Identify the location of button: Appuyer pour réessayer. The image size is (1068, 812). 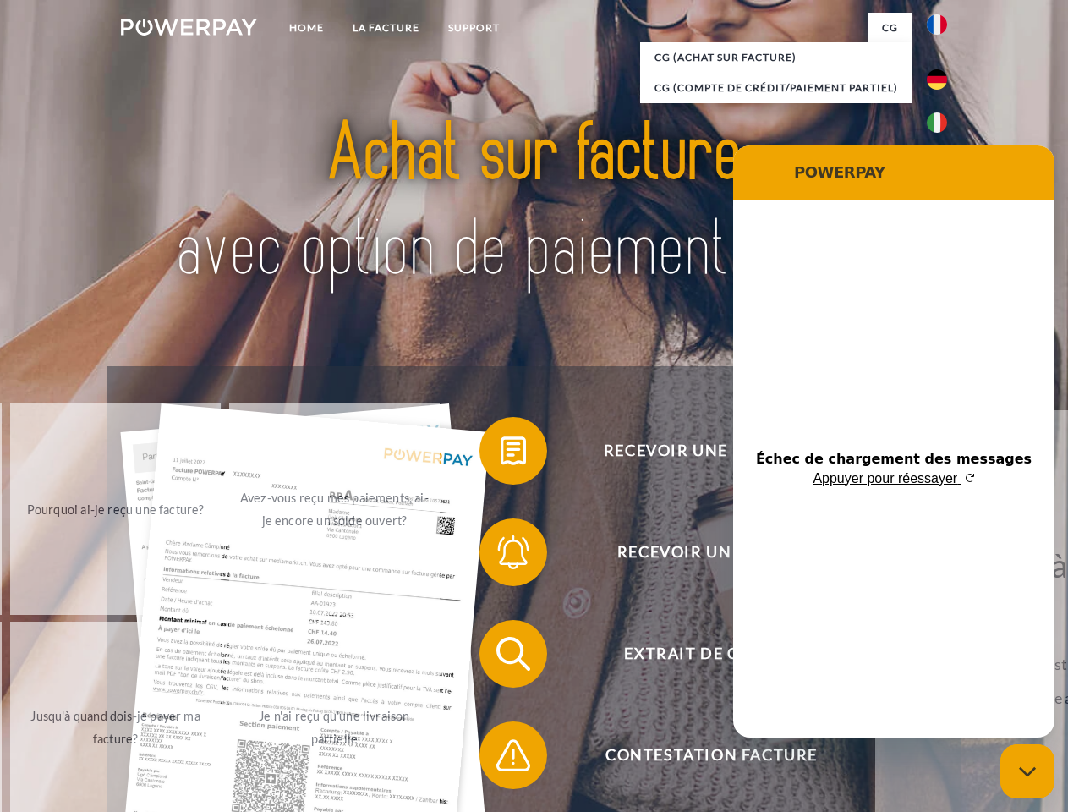
(160, 333).